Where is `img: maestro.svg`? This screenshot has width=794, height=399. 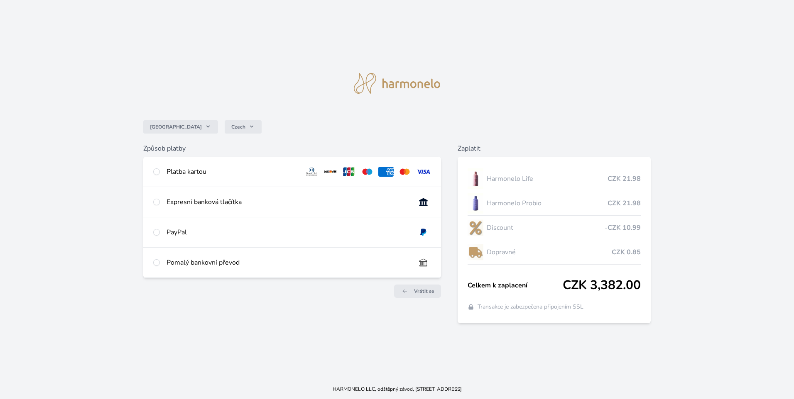 img: maestro.svg is located at coordinates (367, 172).